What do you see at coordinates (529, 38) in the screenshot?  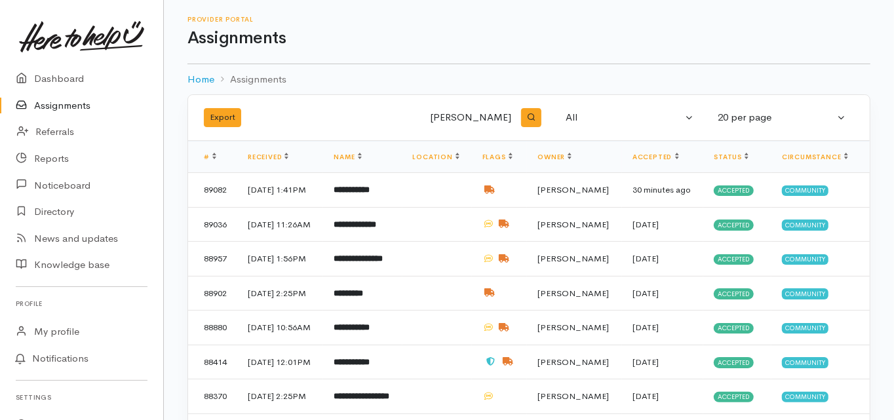 I see `h1: Assignments` at bounding box center [529, 38].